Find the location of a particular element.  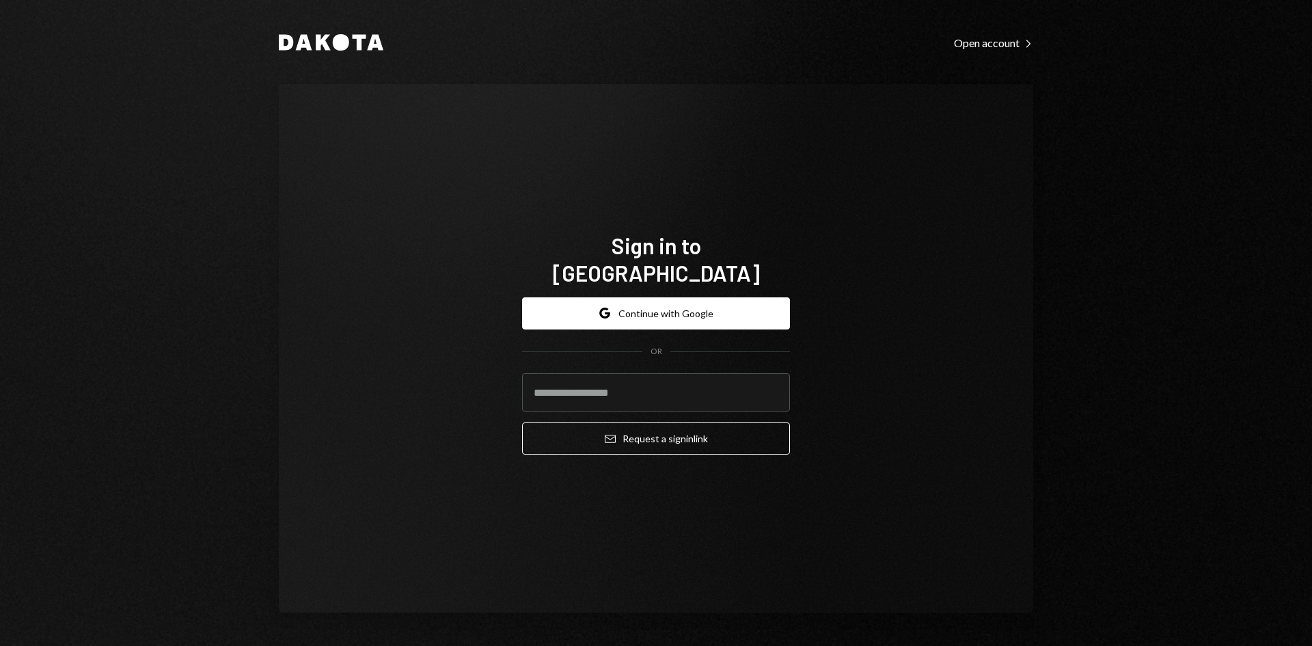

a: Open account is located at coordinates (993, 42).